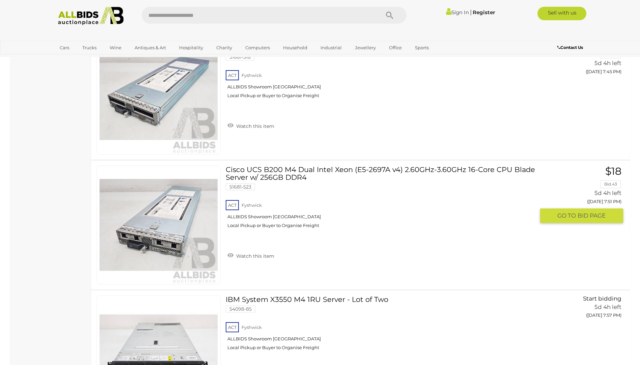 Image resolution: width=640 pixels, height=365 pixels. Describe the element at coordinates (570, 47) in the screenshot. I see `b: Contact Us` at that location.